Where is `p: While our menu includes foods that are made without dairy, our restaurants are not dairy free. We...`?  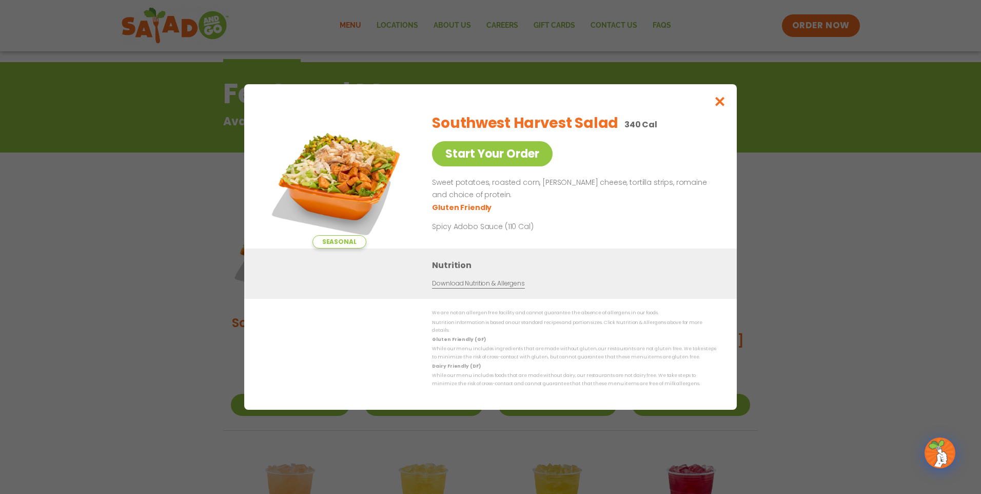
p: While our menu includes foods that are made without dairy, our restaurants are not dairy free. We... is located at coordinates (574, 379).